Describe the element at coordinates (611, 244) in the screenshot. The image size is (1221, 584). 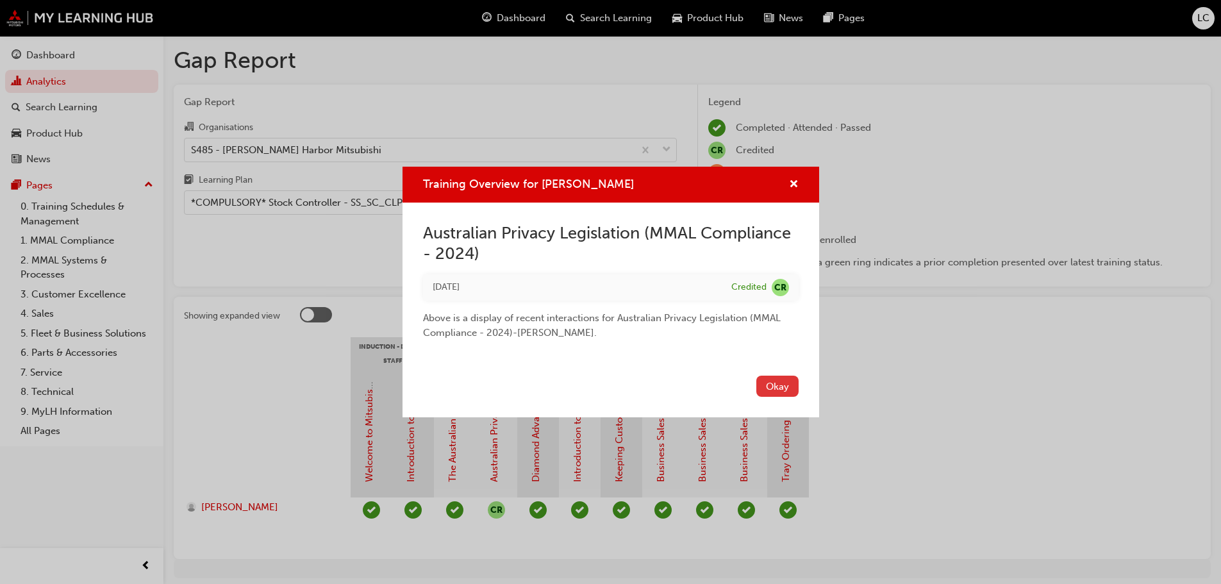
I see `h2: Australian Privacy Legislation (MMAL Compliance - 2024)` at that location.